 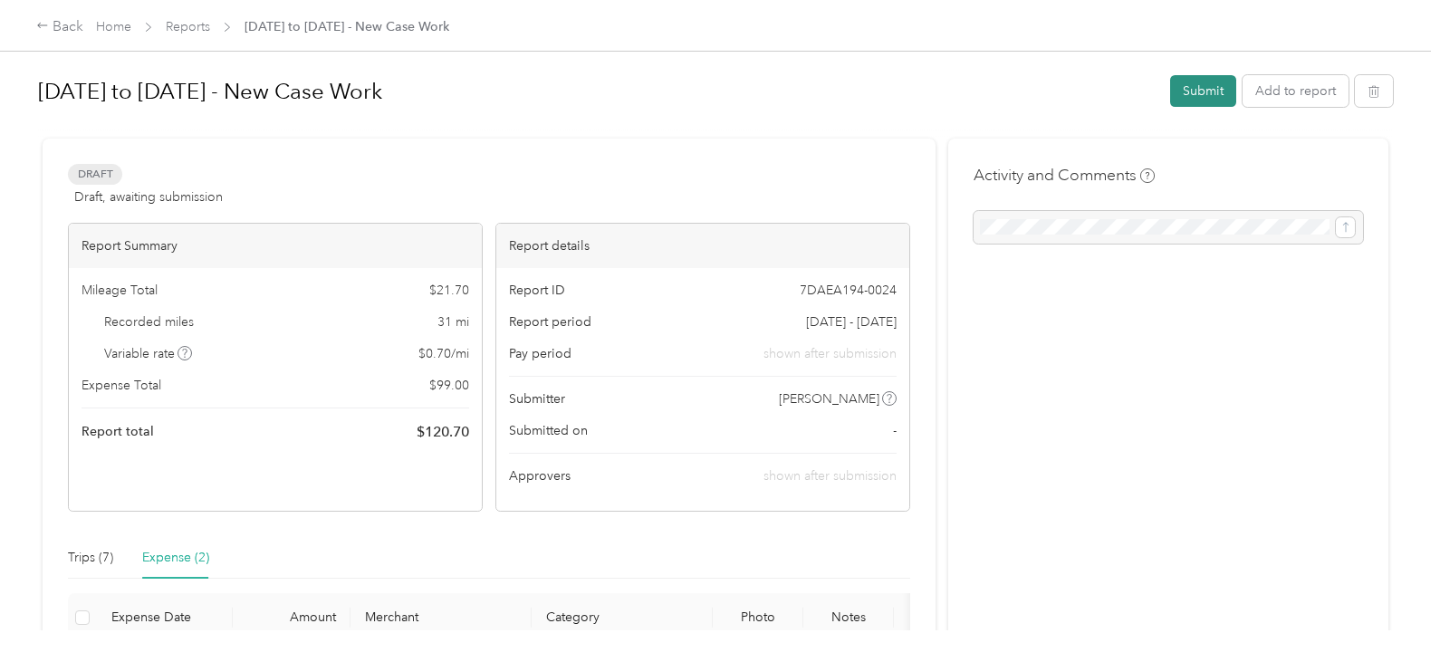 What do you see at coordinates (441, 618) in the screenshot?
I see `th: Merchant` at bounding box center [441, 618].